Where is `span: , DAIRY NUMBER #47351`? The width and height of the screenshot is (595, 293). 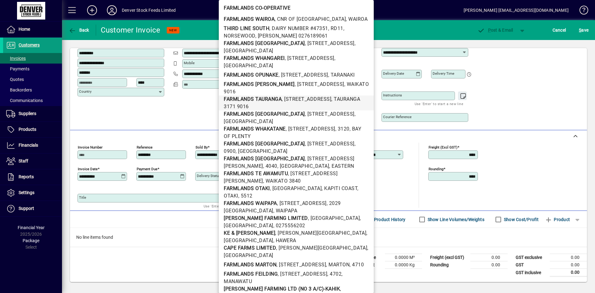
span: , DAIRY NUMBER #47351 is located at coordinates (299, 28).